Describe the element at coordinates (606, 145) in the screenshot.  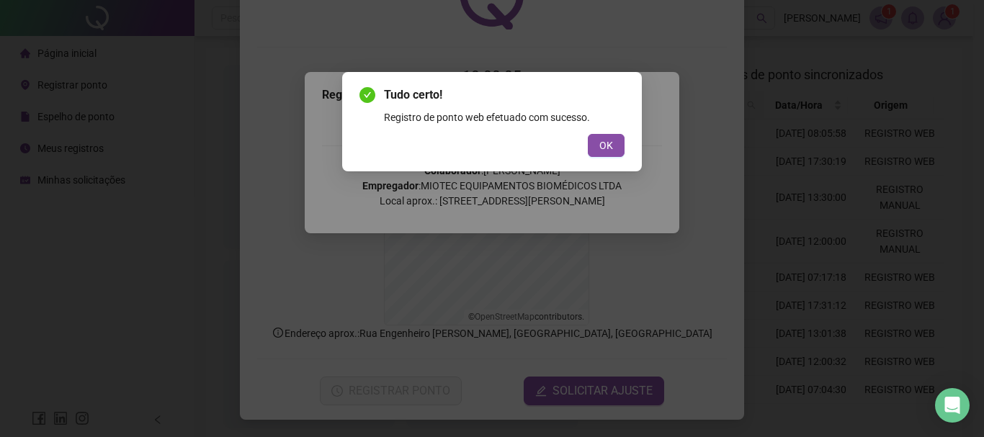
I see `span: OK` at that location.